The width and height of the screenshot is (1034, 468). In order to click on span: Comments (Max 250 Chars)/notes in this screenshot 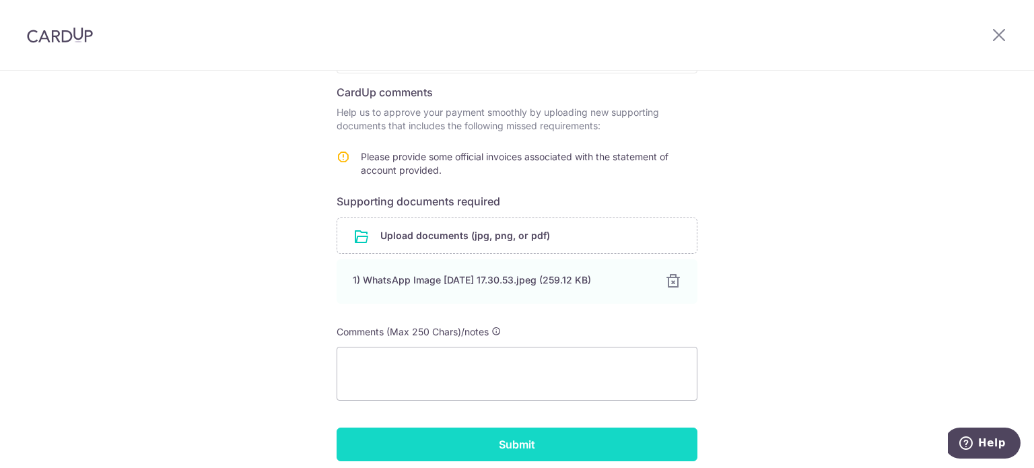, I will do `click(413, 331)`.